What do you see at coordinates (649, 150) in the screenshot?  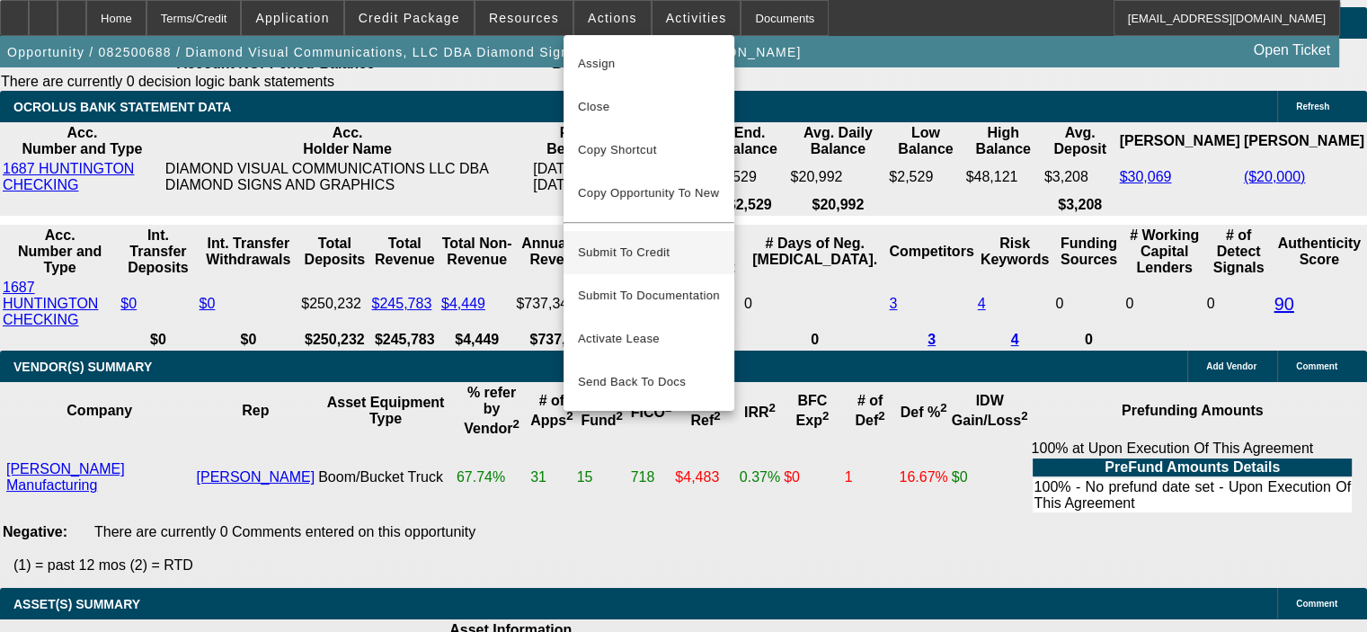 I see `span: Copy Shortcut` at bounding box center [649, 150].